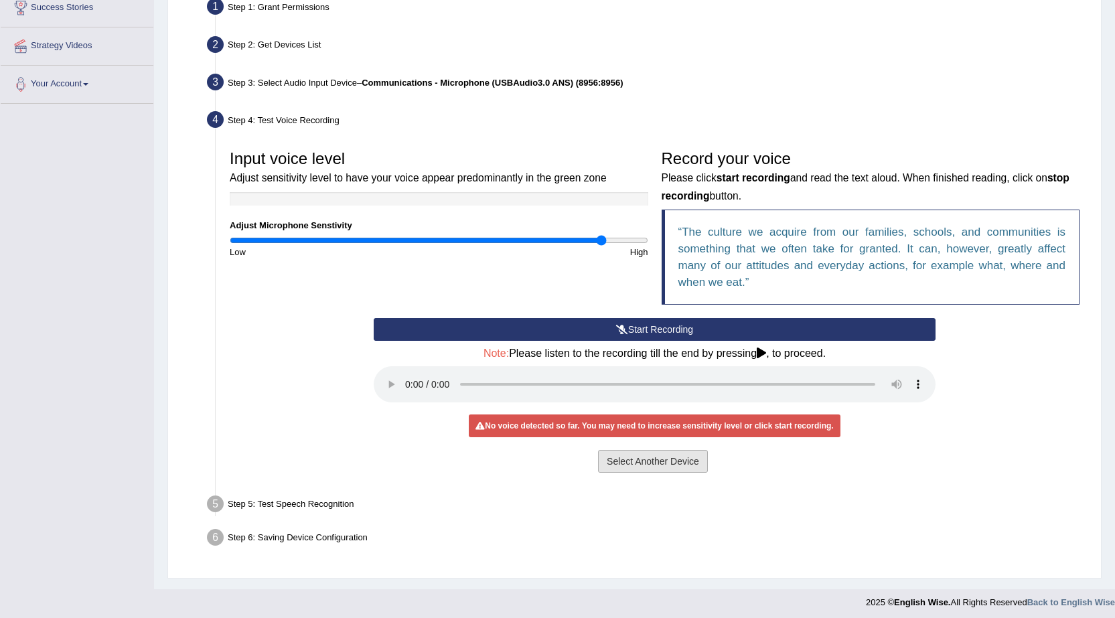 Image resolution: width=1115 pixels, height=618 pixels. What do you see at coordinates (77, 82) in the screenshot?
I see `a: Your Account` at bounding box center [77, 82].